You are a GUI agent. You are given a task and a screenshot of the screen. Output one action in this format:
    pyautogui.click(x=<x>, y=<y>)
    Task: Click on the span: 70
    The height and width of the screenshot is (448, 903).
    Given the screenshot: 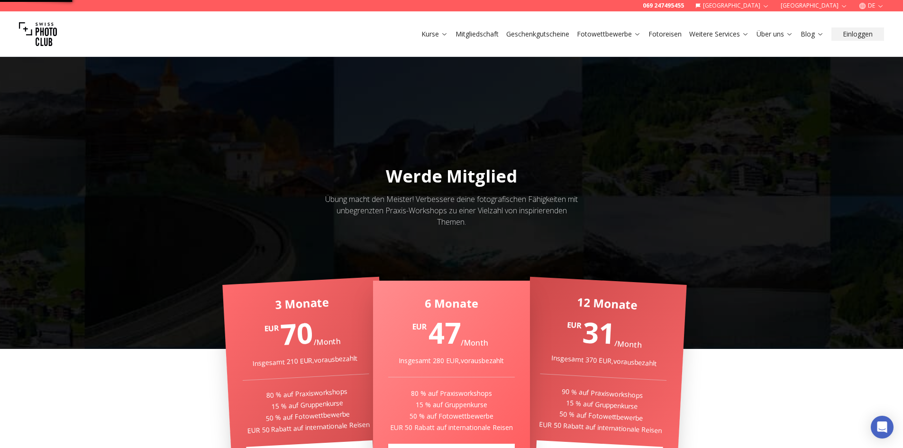 What is the action you would take?
    pyautogui.click(x=297, y=333)
    